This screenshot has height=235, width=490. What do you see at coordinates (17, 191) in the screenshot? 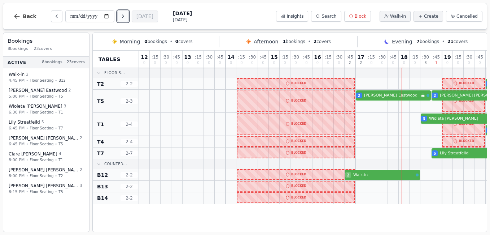
I see `span: 8:15 PM` at bounding box center [17, 191].